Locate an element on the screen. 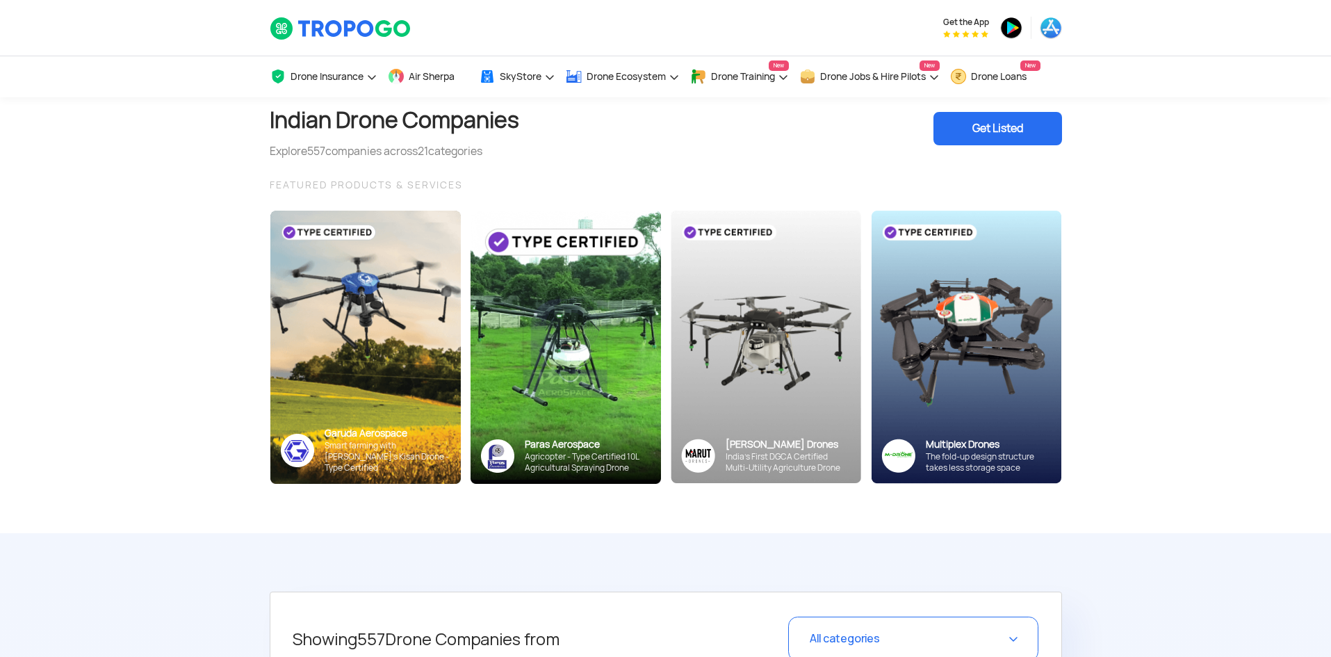 The image size is (1331, 657). img: ic_garuda_sky.png is located at coordinates (297, 450).